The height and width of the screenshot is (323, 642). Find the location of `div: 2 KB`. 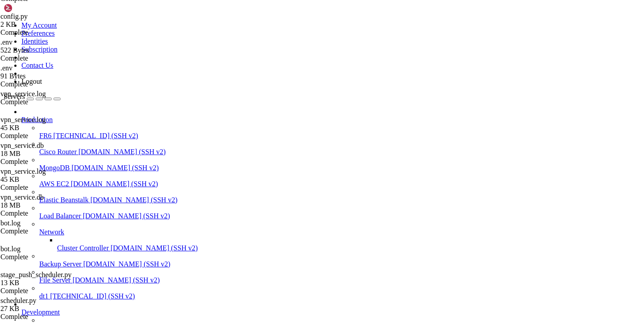

div: 2 KB is located at coordinates (45, 25).